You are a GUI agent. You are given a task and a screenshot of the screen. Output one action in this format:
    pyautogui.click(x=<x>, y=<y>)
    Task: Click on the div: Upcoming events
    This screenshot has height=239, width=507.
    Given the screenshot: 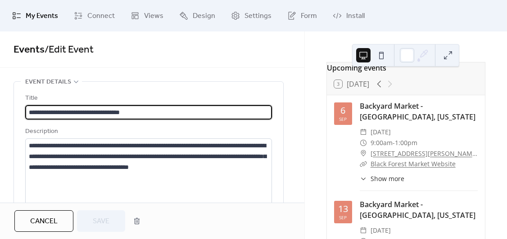 What is the action you would take?
    pyautogui.click(x=405, y=68)
    